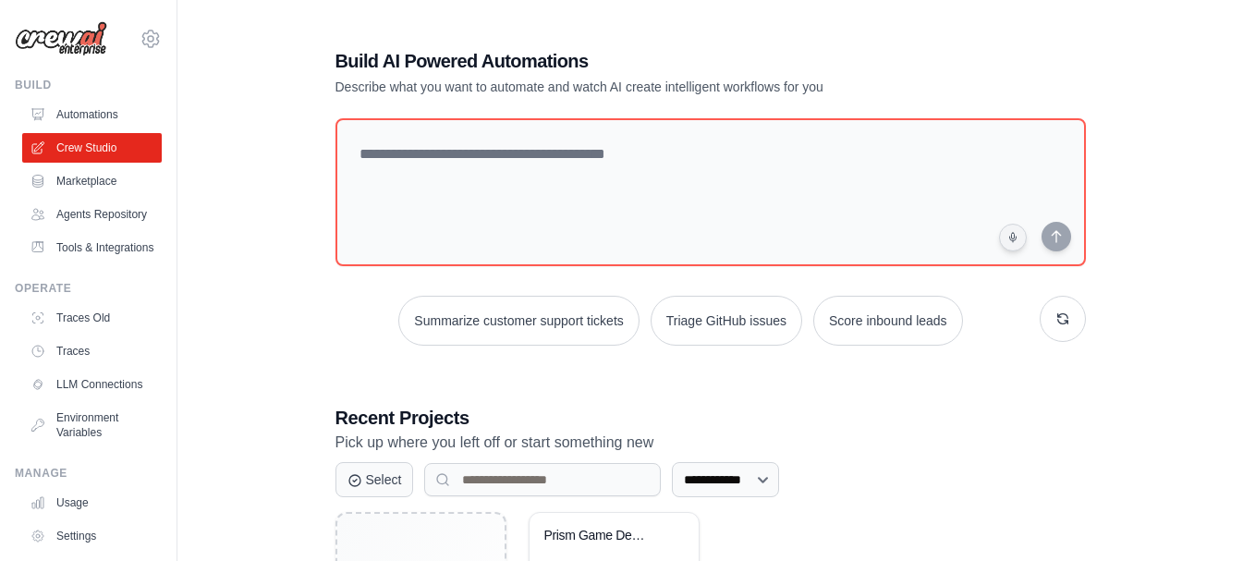 The width and height of the screenshot is (1243, 561). What do you see at coordinates (646, 61) in the screenshot?
I see `h1: Build AI Powered Automations` at bounding box center [646, 61].